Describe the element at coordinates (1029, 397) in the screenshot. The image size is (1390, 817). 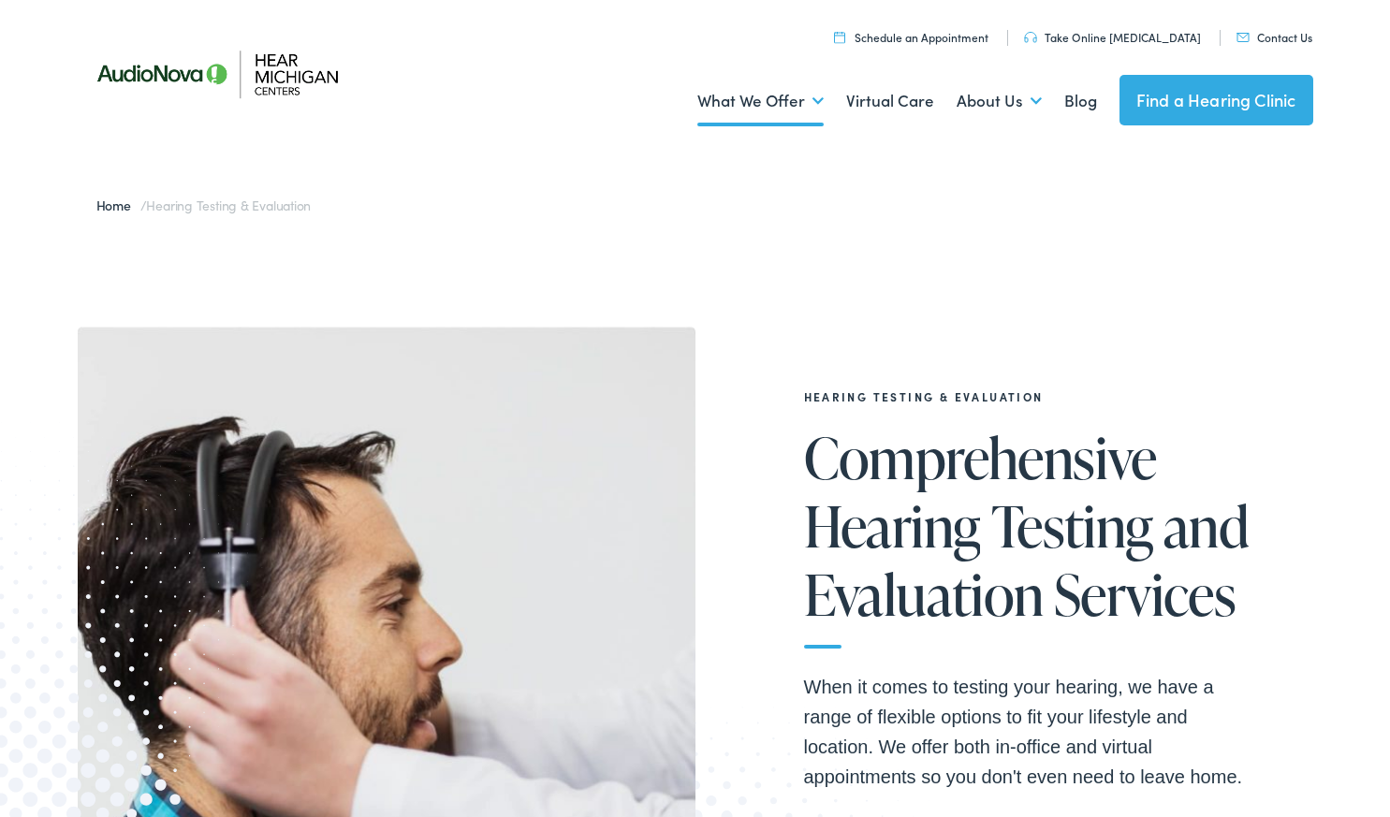
I see `h2: Hearing Testing & Evaluation` at that location.